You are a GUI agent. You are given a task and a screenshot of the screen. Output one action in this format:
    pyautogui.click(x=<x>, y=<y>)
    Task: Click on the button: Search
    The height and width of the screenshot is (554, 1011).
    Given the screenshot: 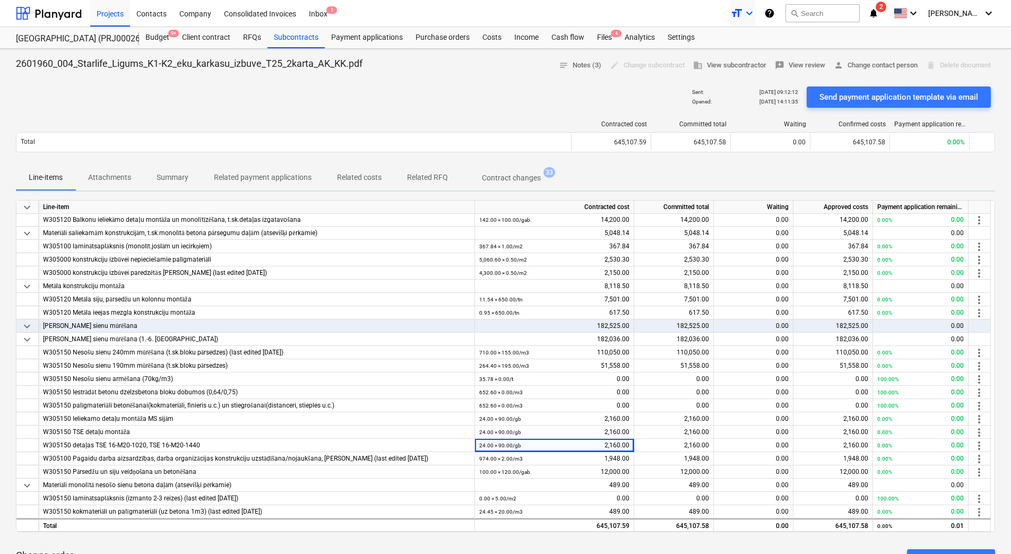 What is the action you would take?
    pyautogui.click(x=823, y=13)
    